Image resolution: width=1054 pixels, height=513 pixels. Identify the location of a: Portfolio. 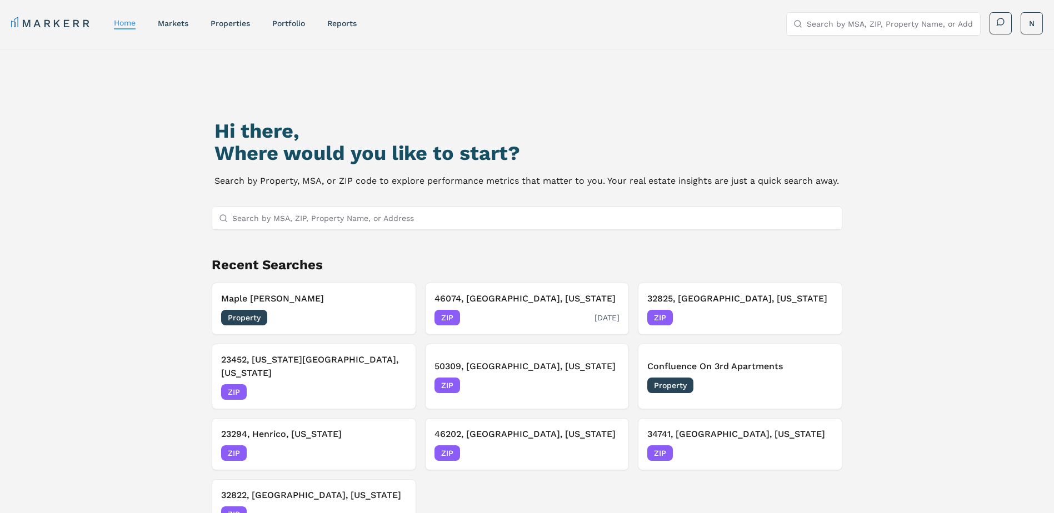
(288, 23).